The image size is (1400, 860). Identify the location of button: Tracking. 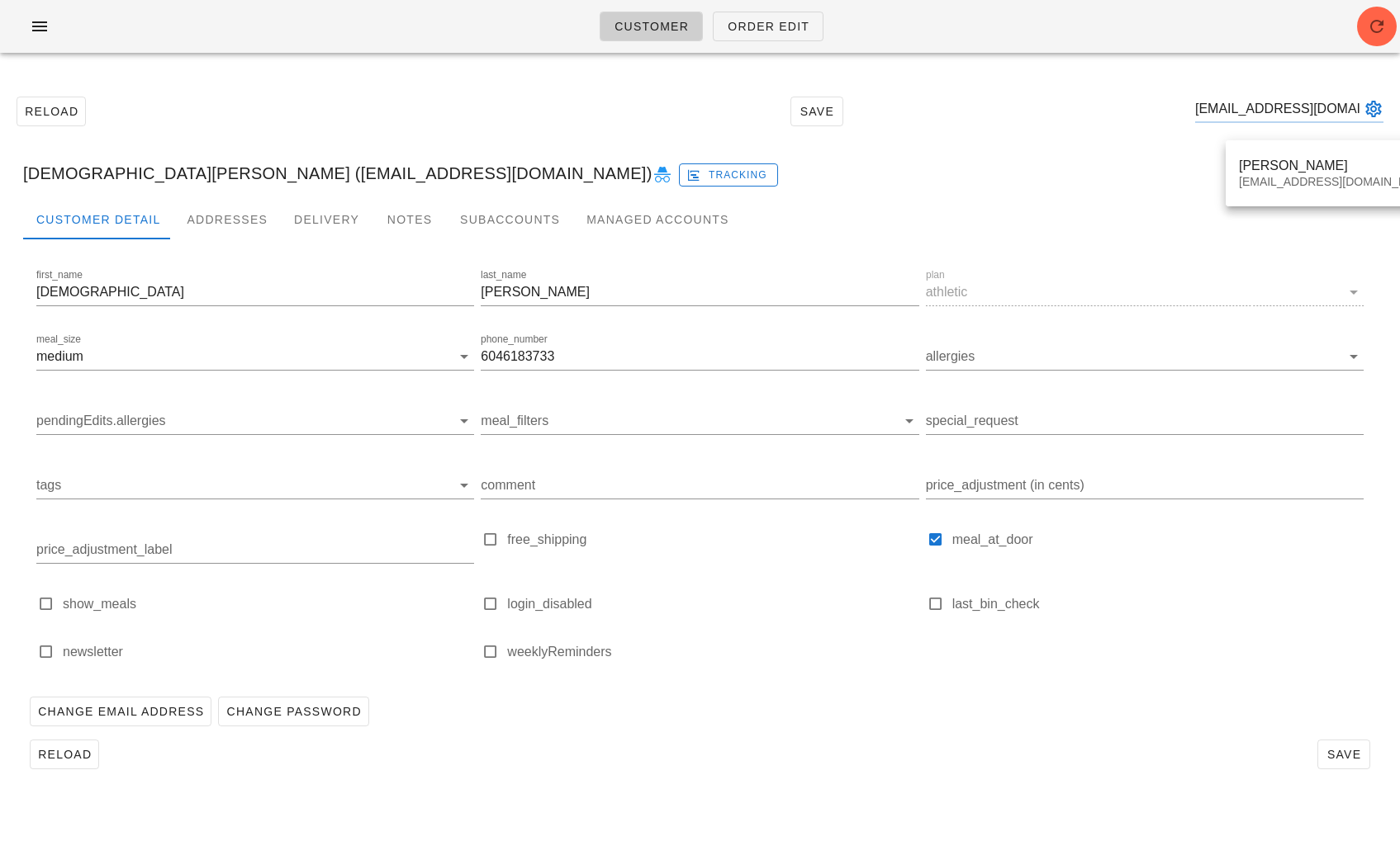
(728, 175).